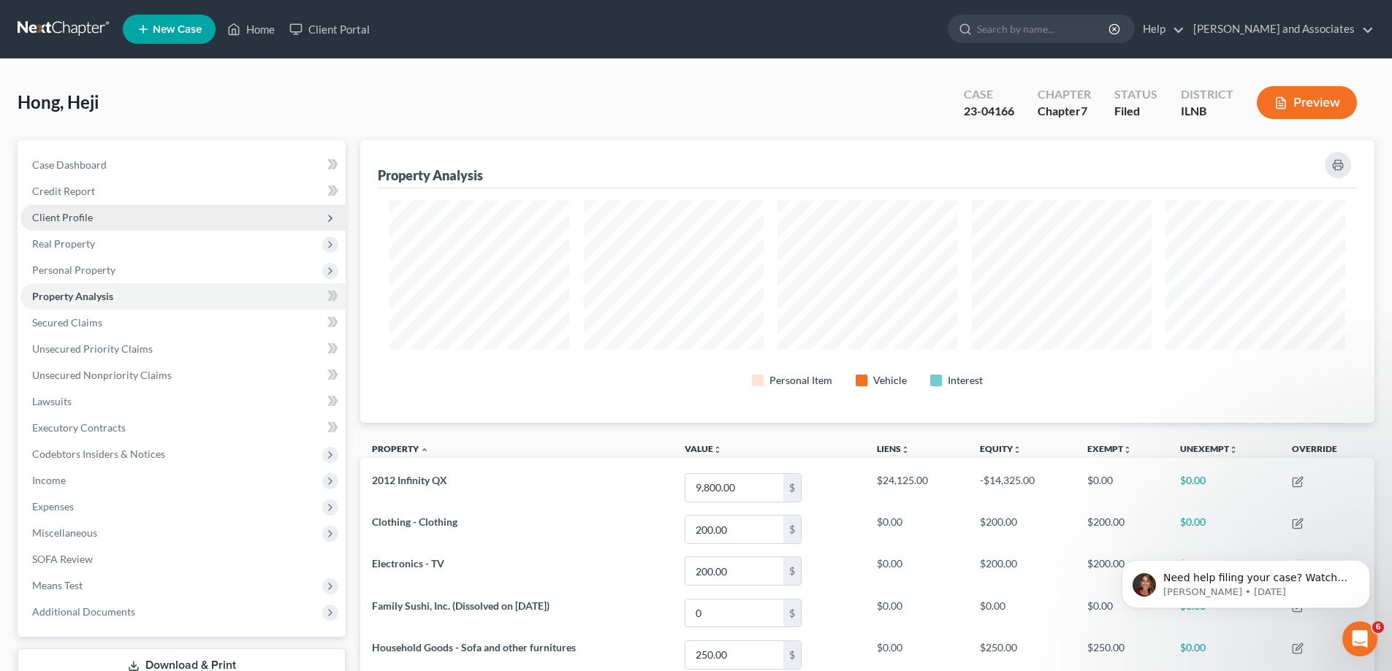 The width and height of the screenshot is (1392, 671). Describe the element at coordinates (158, 63) in the screenshot. I see `p: Message from Katie, sent 1w ago` at that location.